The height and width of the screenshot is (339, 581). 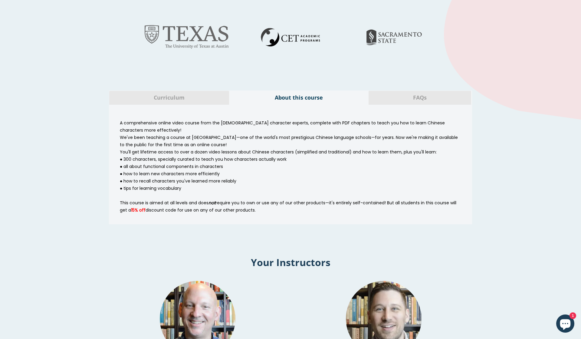 I want to click on span: This course is aimed at all levels and does require you to own or use any of our other products—i..., so click(x=288, y=206).